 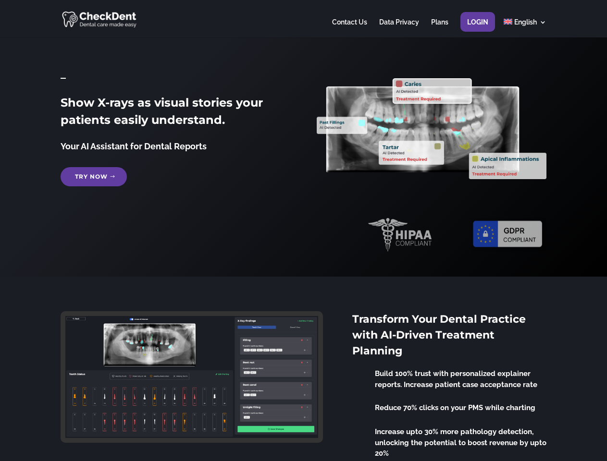 I want to click on img: CheckDent AI, so click(x=99, y=19).